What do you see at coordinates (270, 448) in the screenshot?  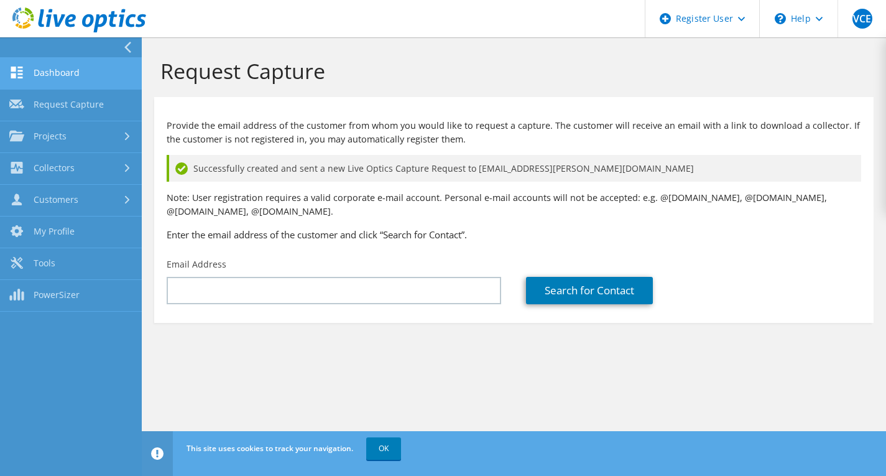 I see `span: This site uses cookies to track your navigation.` at bounding box center [270, 448].